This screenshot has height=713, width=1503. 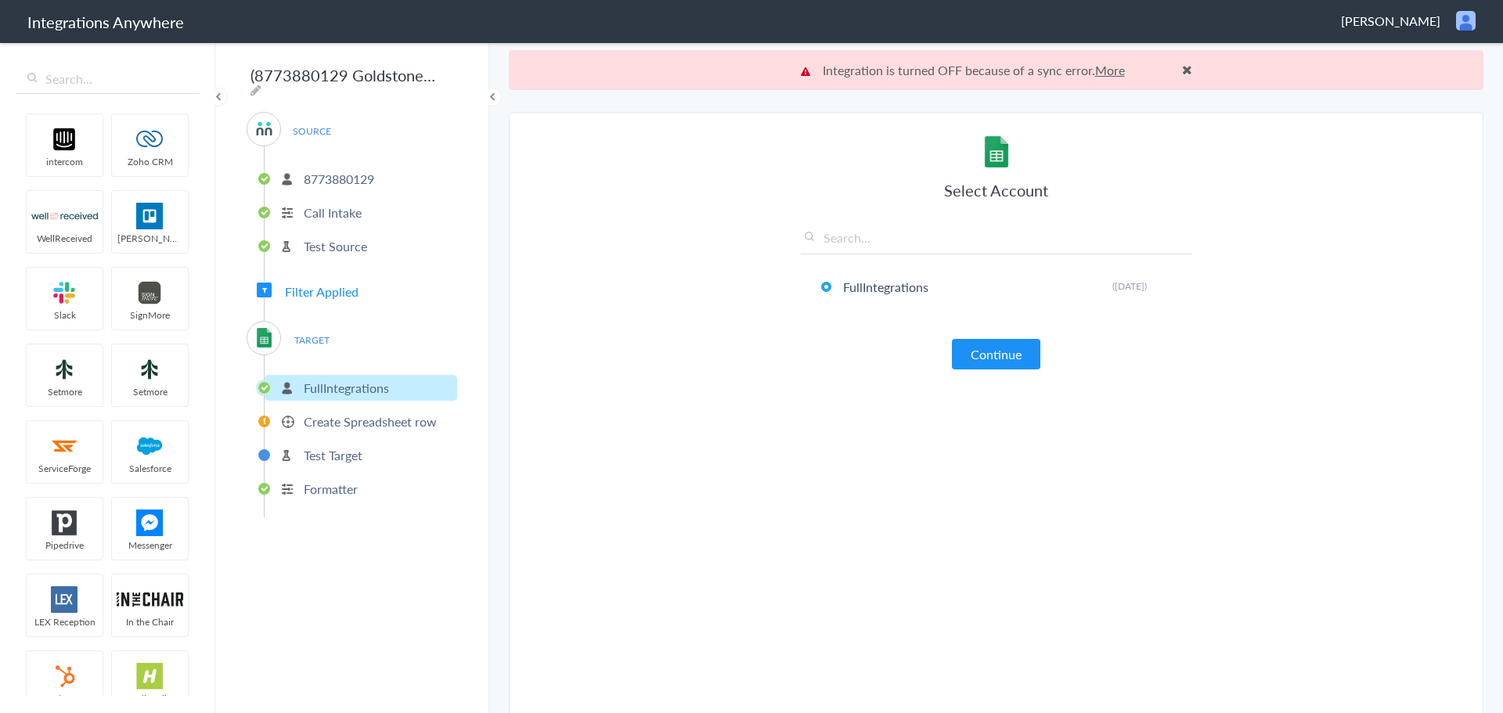 I want to click on img: user.png, so click(x=1465, y=20).